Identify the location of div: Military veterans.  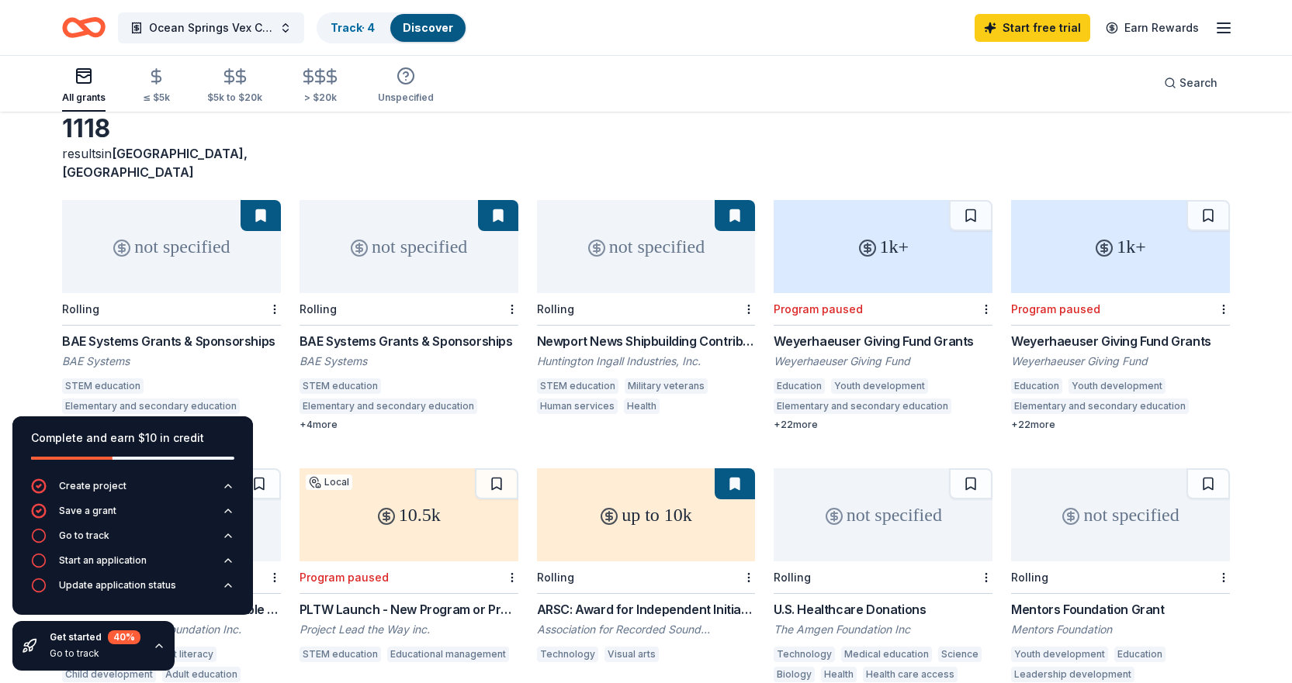
(666, 386).